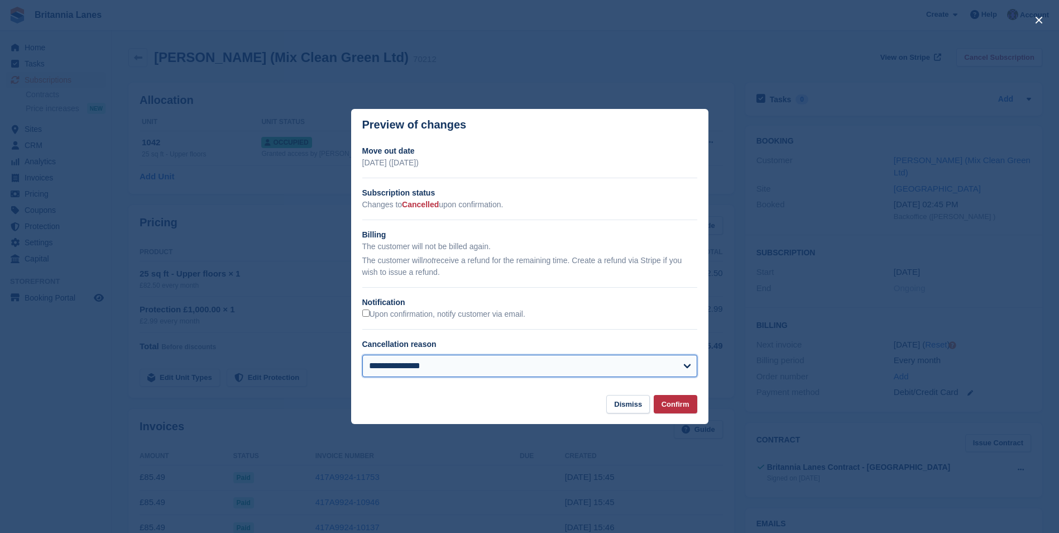  Describe the element at coordinates (530, 302) in the screenshot. I see `h2: Notification` at that location.